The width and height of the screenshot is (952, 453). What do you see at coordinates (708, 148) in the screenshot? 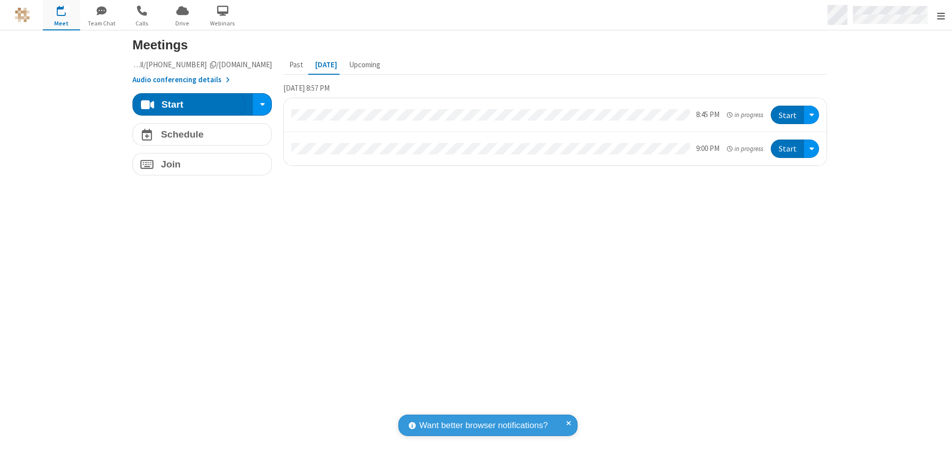
I see `div: 9:00 PM` at bounding box center [708, 148].